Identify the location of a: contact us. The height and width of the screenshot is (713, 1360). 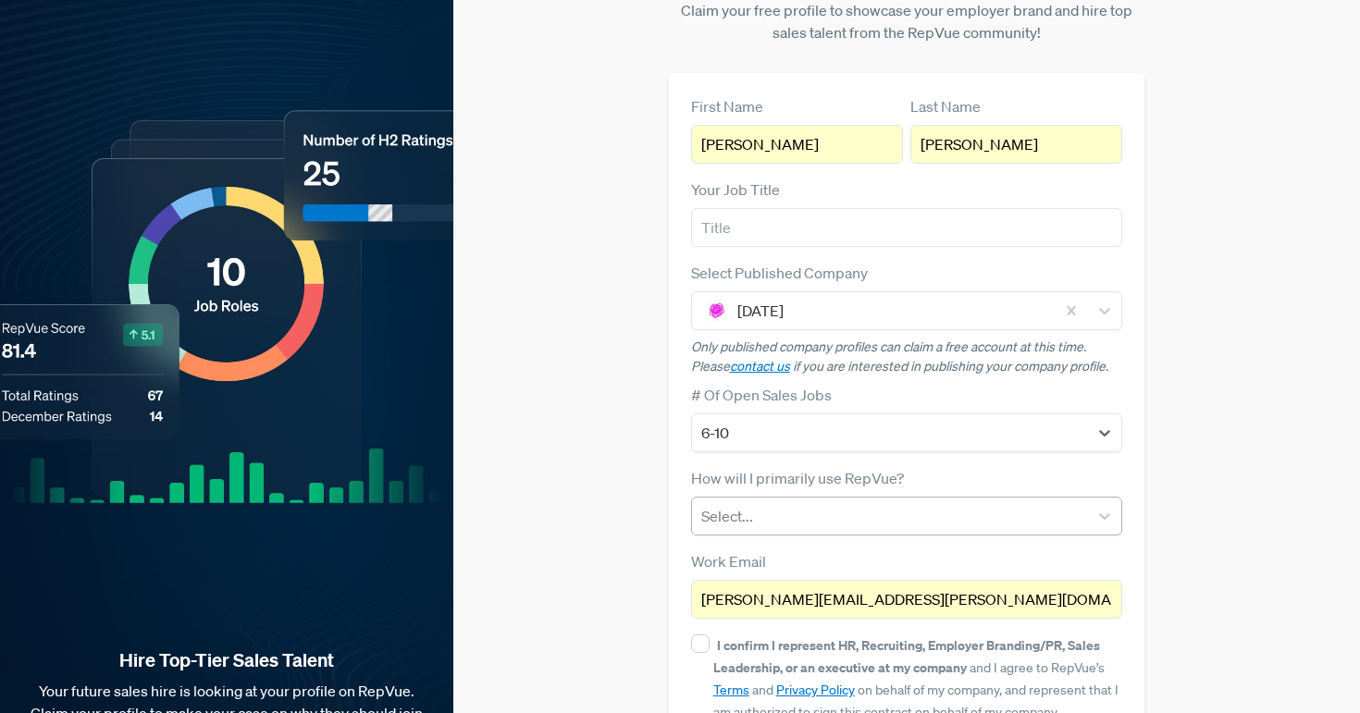
(759, 366).